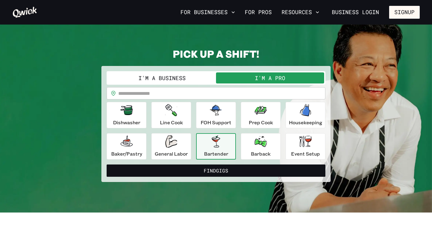 The height and width of the screenshot is (232, 432). Describe the element at coordinates (171, 153) in the screenshot. I see `p: General Labor` at that location.